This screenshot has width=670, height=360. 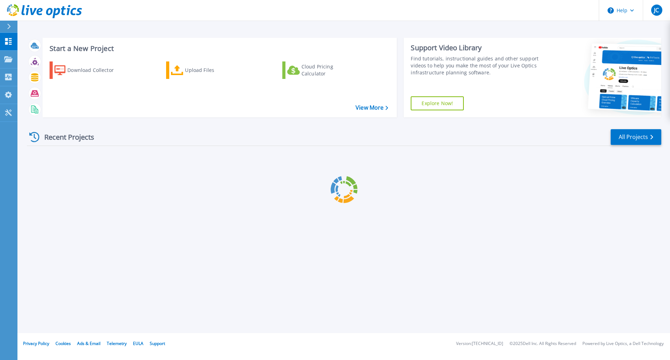 What do you see at coordinates (437, 103) in the screenshot?
I see `a: Explore Now!` at bounding box center [437, 103].